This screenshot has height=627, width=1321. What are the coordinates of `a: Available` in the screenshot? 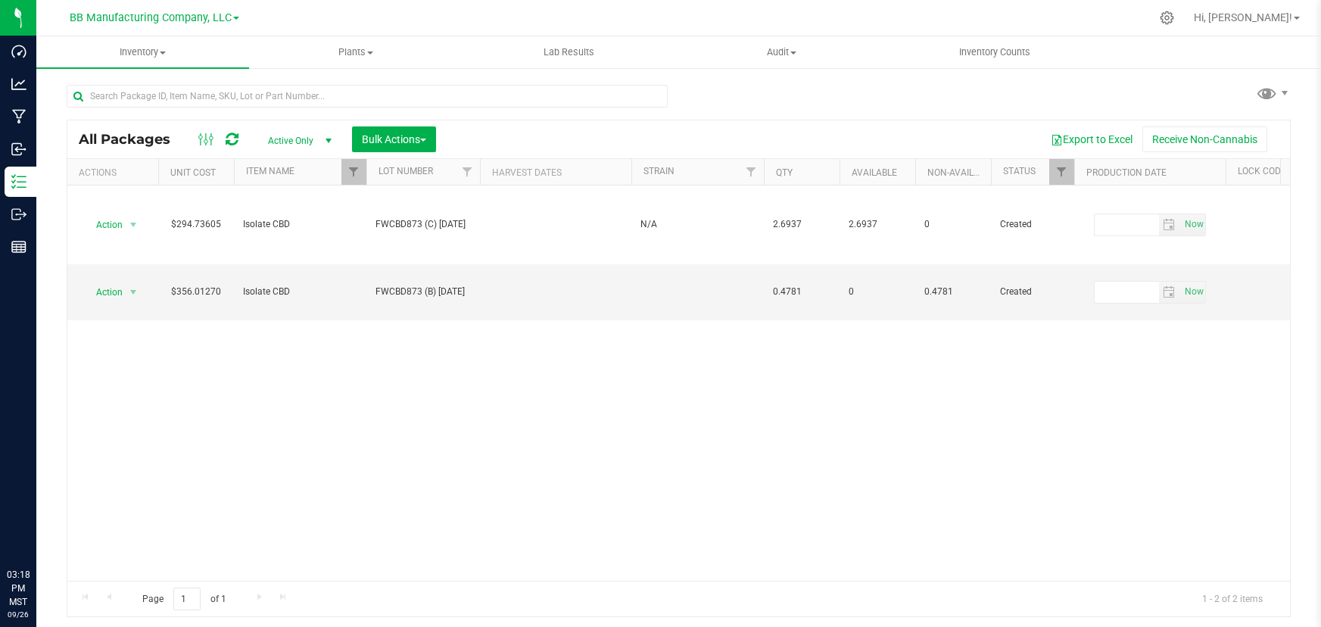 It's located at (874, 173).